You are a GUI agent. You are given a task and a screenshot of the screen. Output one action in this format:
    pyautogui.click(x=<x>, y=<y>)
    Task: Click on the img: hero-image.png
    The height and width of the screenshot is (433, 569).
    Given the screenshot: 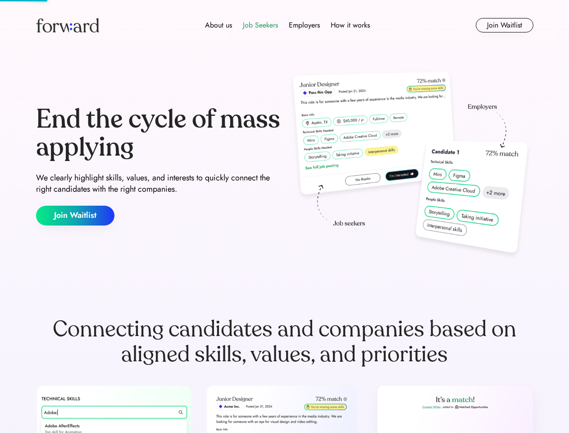 What is the action you would take?
    pyautogui.click(x=411, y=165)
    